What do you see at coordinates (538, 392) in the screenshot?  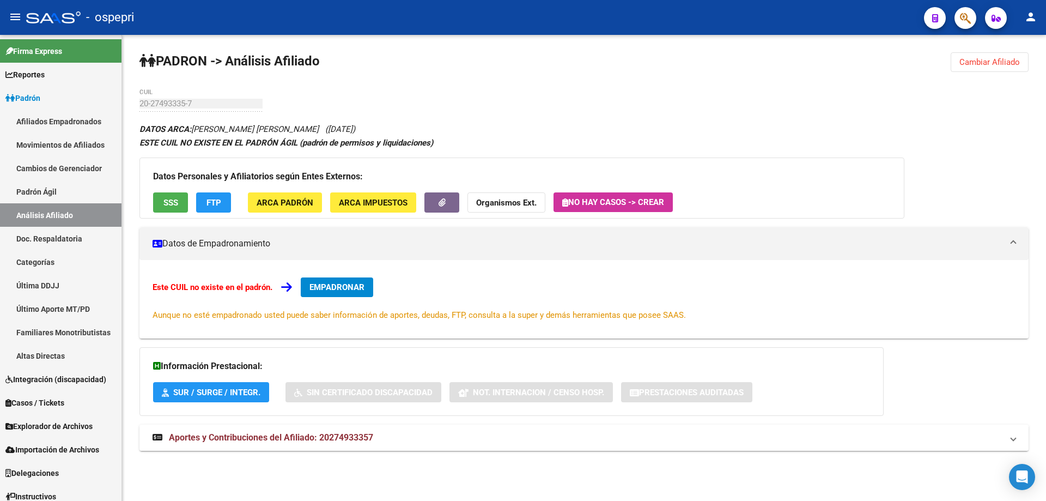 I see `span: Not. Internacion / Censo Hosp.` at bounding box center [538, 392].